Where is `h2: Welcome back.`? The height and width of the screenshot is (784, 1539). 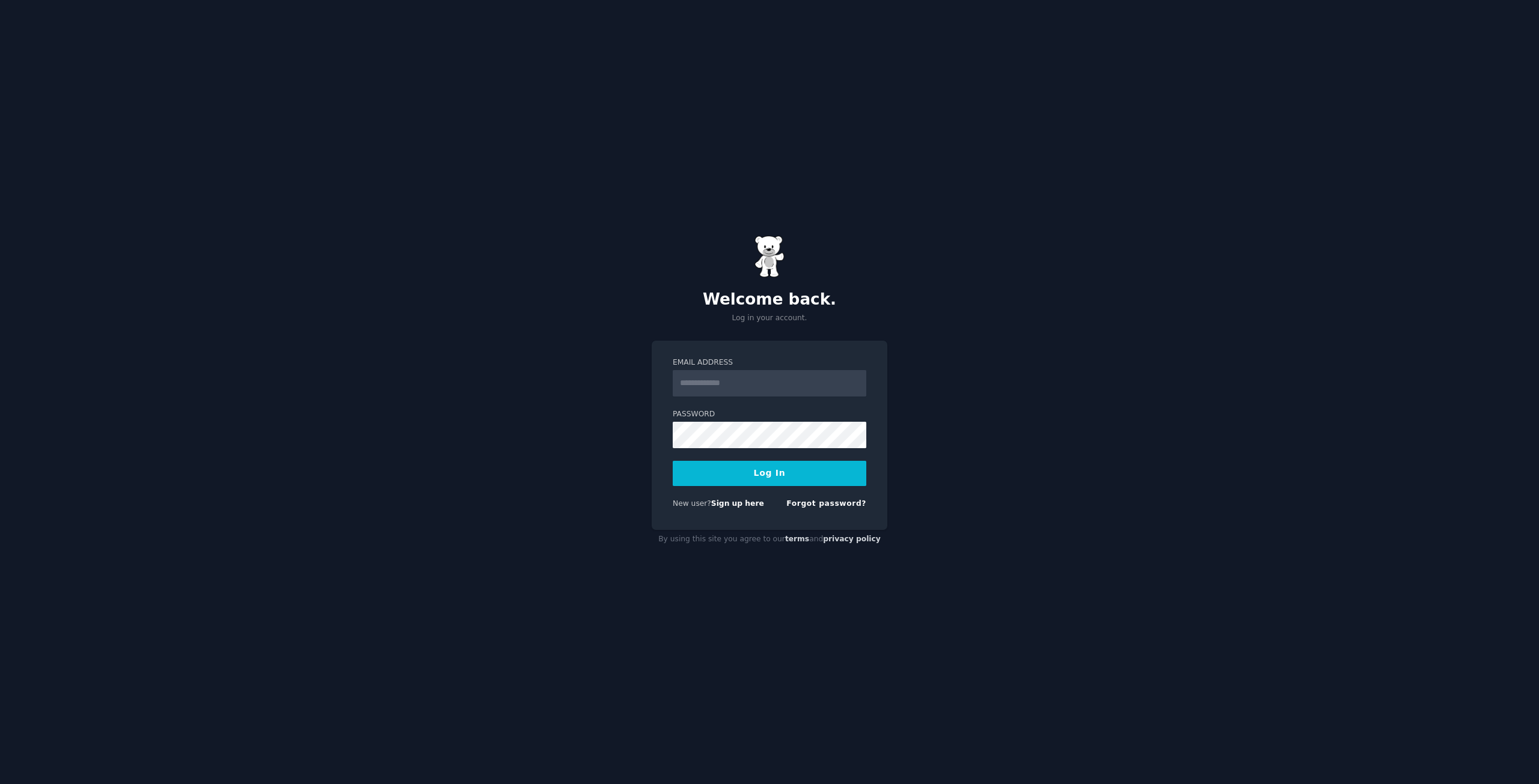 h2: Welcome back. is located at coordinates (770, 300).